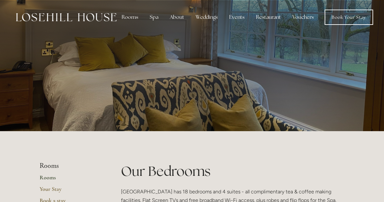 This screenshot has width=384, height=202. Describe the element at coordinates (70, 166) in the screenshot. I see `li: Rooms` at that location.